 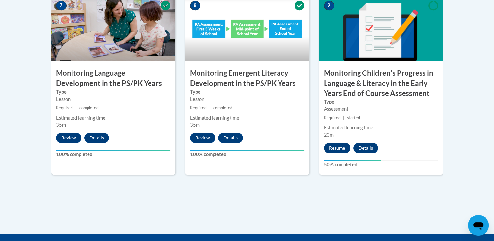 What do you see at coordinates (381, 109) in the screenshot?
I see `div: Assessment` at bounding box center [381, 109].